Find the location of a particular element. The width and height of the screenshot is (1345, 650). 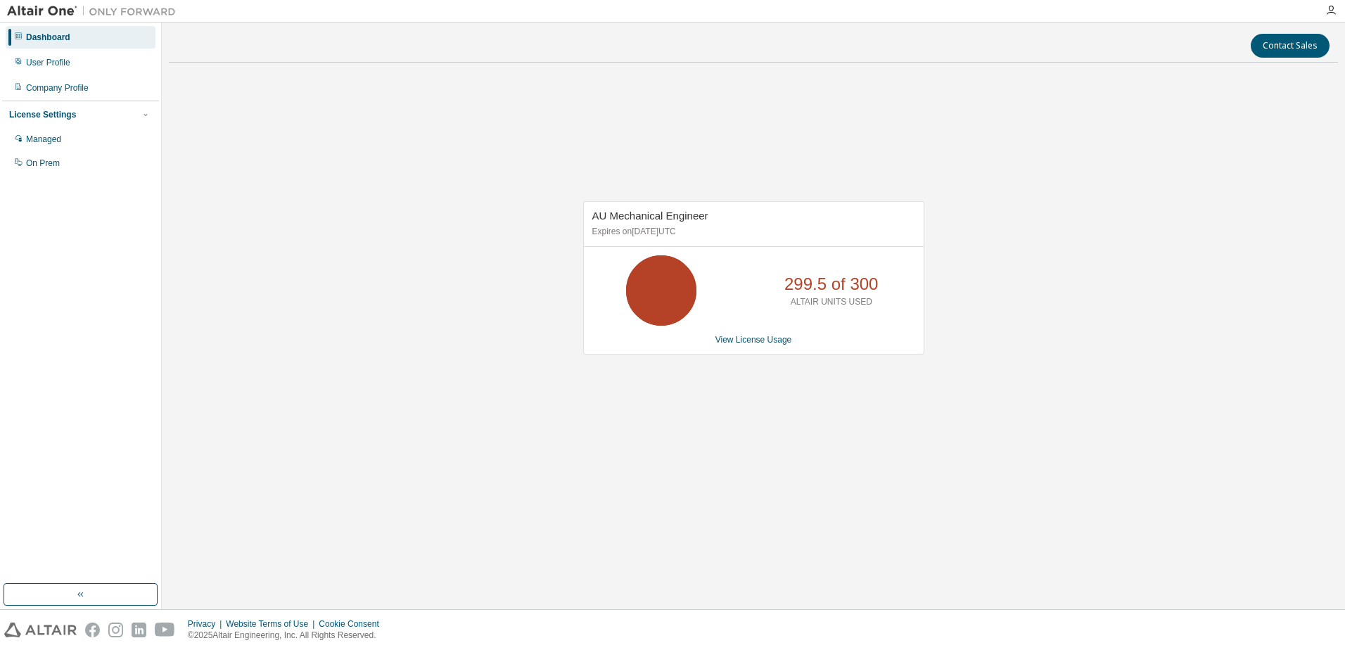

div: User Profile is located at coordinates (48, 63).